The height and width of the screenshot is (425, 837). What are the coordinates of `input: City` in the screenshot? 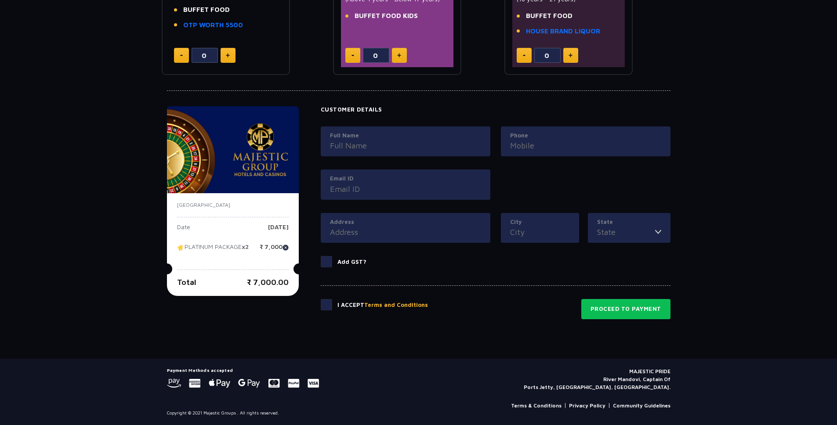 It's located at (540, 232).